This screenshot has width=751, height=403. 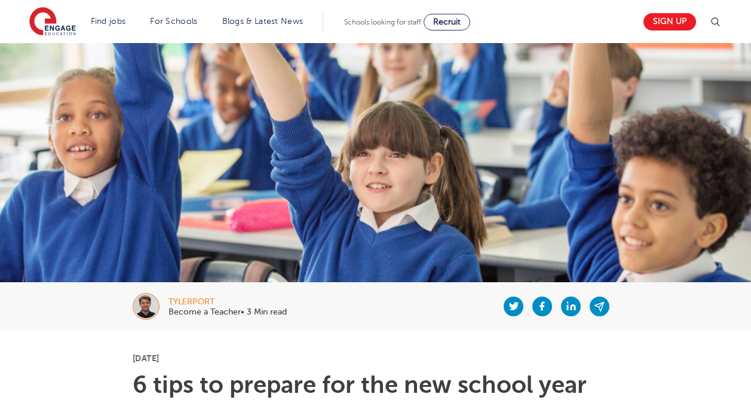 I want to click on span: Recruit, so click(x=447, y=22).